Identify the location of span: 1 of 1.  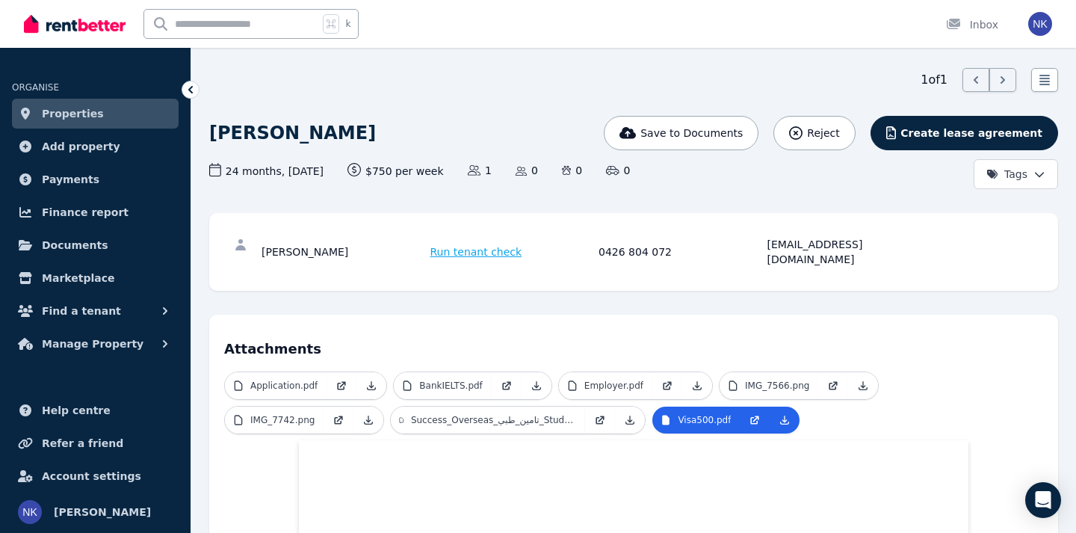
(934, 80).